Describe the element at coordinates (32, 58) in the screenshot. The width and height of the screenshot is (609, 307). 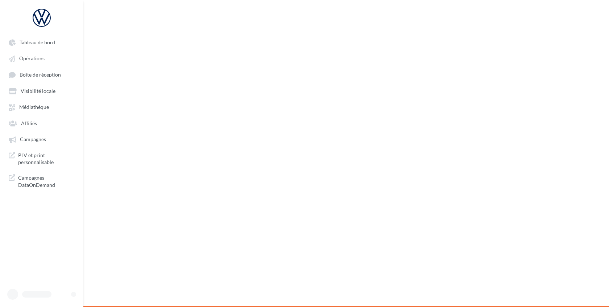
I see `span: Opérations` at that location.